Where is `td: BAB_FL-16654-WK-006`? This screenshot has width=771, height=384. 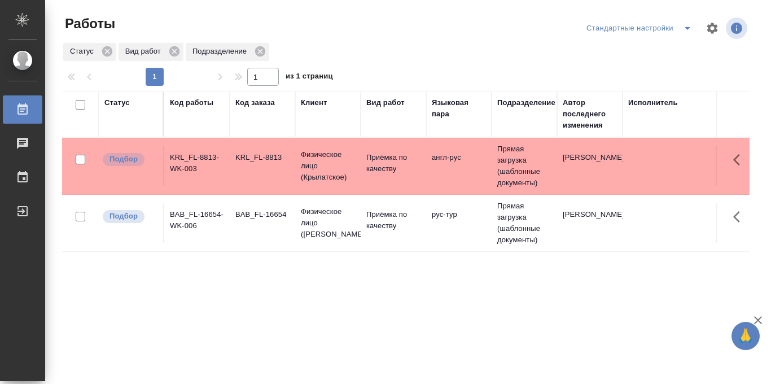
td: BAB_FL-16654-WK-006 is located at coordinates (197, 223).